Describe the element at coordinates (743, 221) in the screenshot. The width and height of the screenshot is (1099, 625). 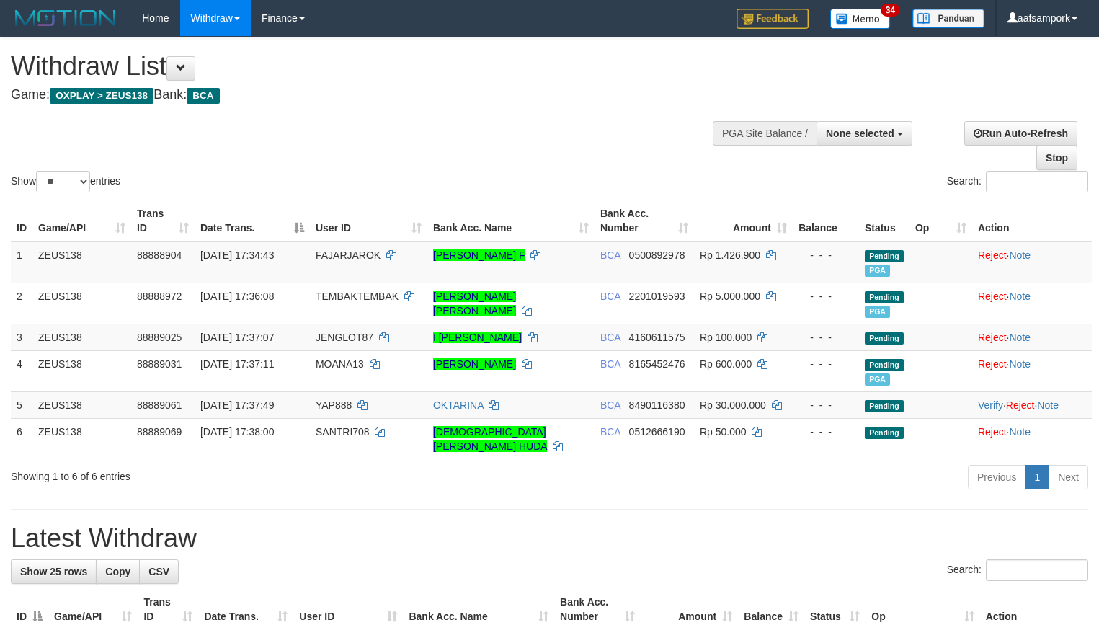
I see `th: Amount: activate to sort column ascending` at that location.